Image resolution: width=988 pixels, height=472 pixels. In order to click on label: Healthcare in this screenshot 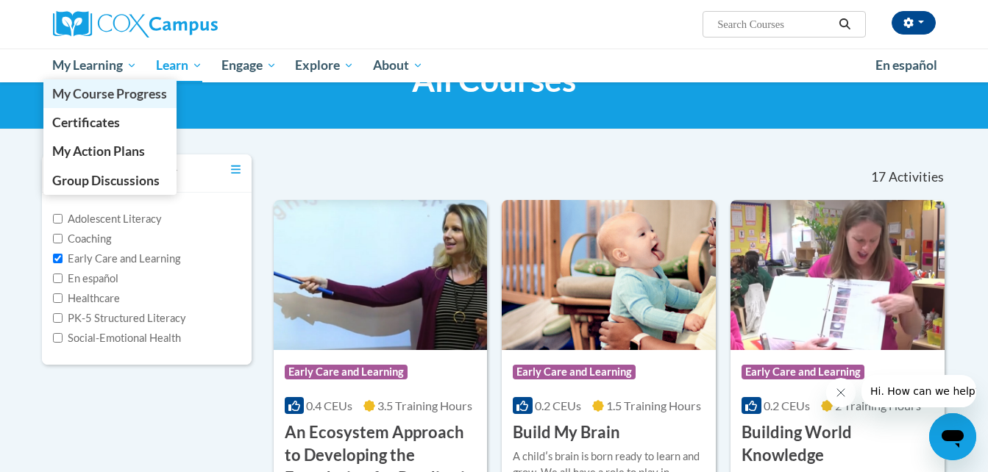, I will do `click(86, 299)`.